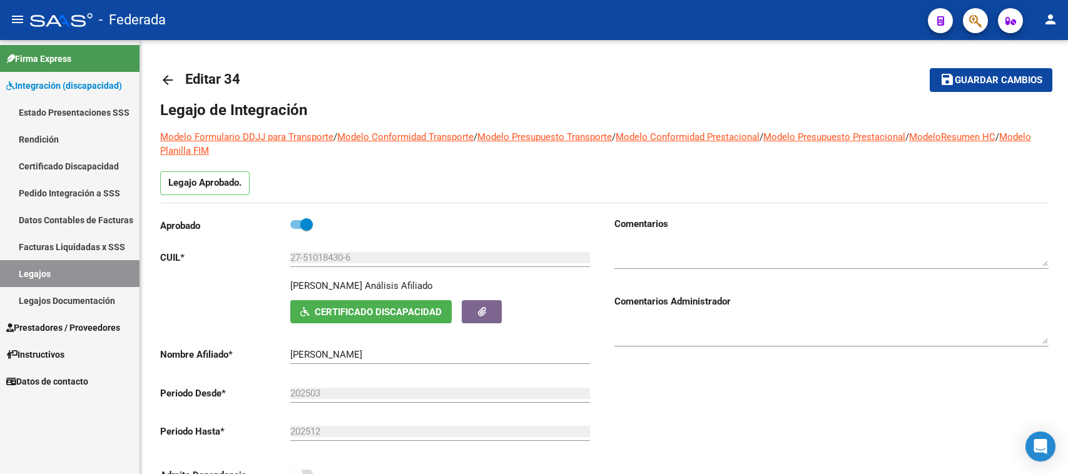  What do you see at coordinates (213, 79) in the screenshot?
I see `span: Editar 34` at bounding box center [213, 79].